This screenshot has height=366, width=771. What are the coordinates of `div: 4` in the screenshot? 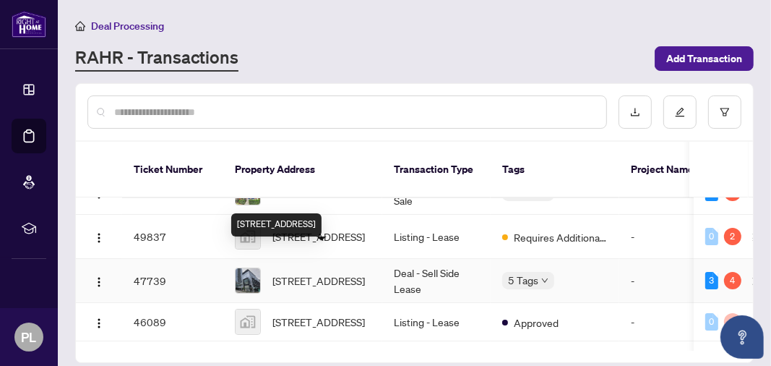 It's located at (733, 280).